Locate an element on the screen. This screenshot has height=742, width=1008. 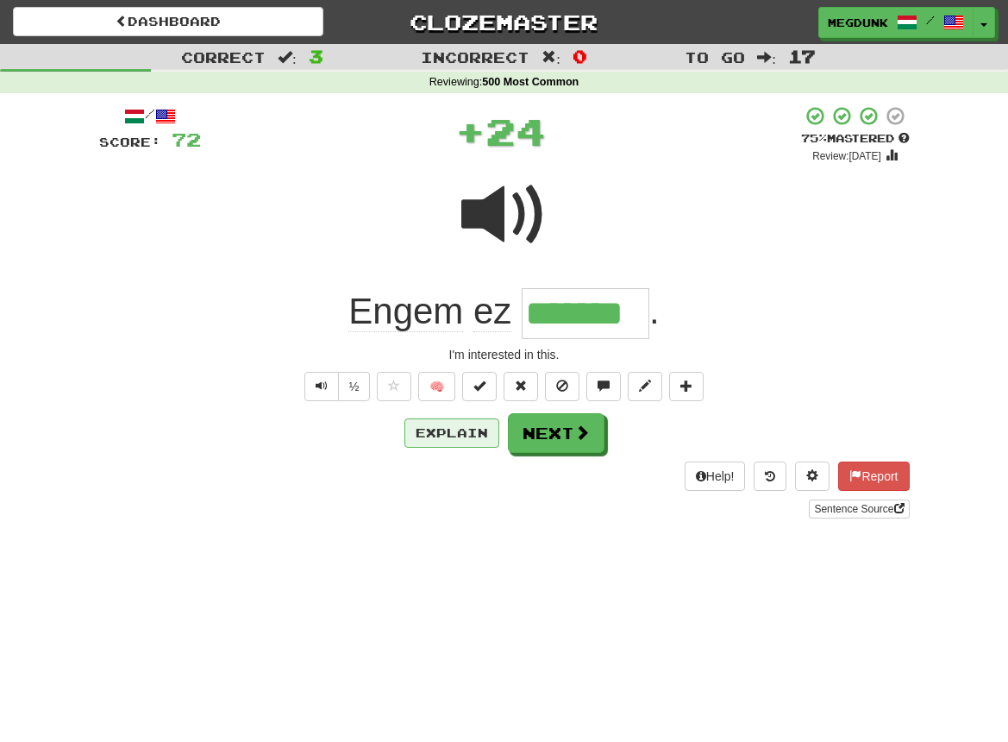
span: MegDunk is located at coordinates (858, 22).